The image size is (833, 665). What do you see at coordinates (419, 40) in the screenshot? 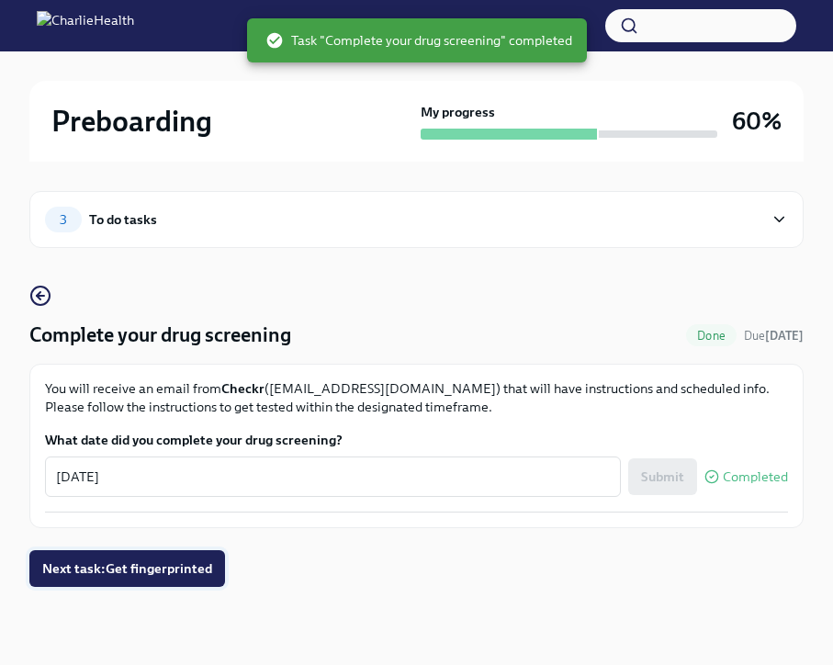
I see `span: Task "Complete your drug screening" completed` at bounding box center [419, 40].